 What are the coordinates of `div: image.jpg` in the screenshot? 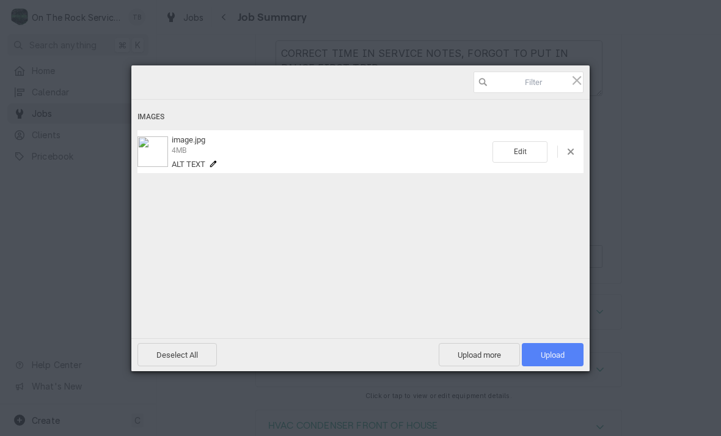 It's located at (330, 152).